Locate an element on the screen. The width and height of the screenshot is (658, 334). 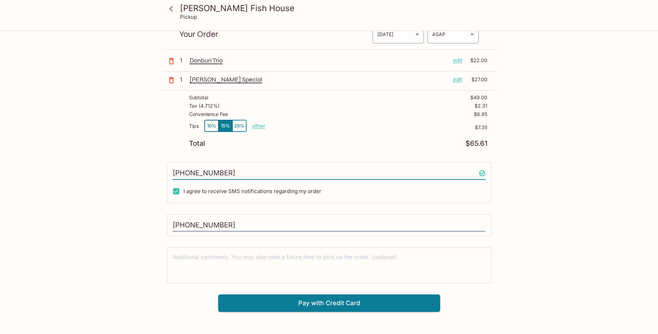
p: $6.95 is located at coordinates (480, 114).